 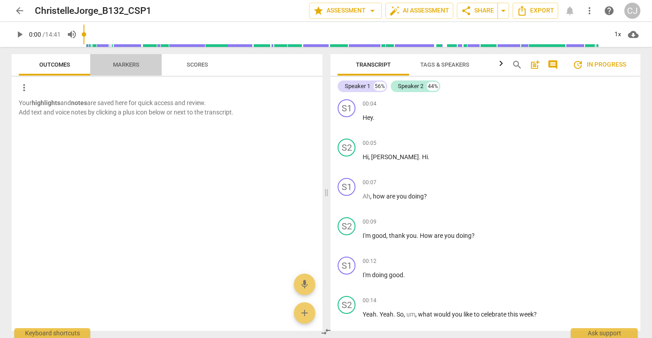 I want to click on span: like, so click(x=469, y=314).